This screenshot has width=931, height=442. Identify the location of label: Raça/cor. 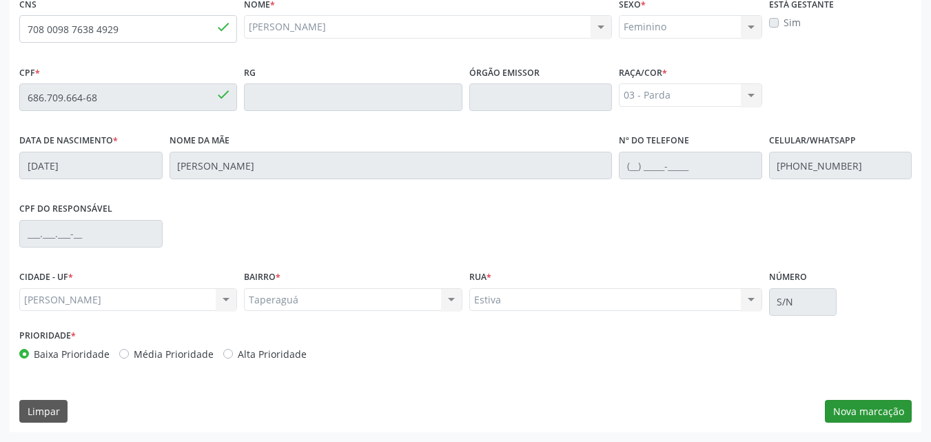
(643, 72).